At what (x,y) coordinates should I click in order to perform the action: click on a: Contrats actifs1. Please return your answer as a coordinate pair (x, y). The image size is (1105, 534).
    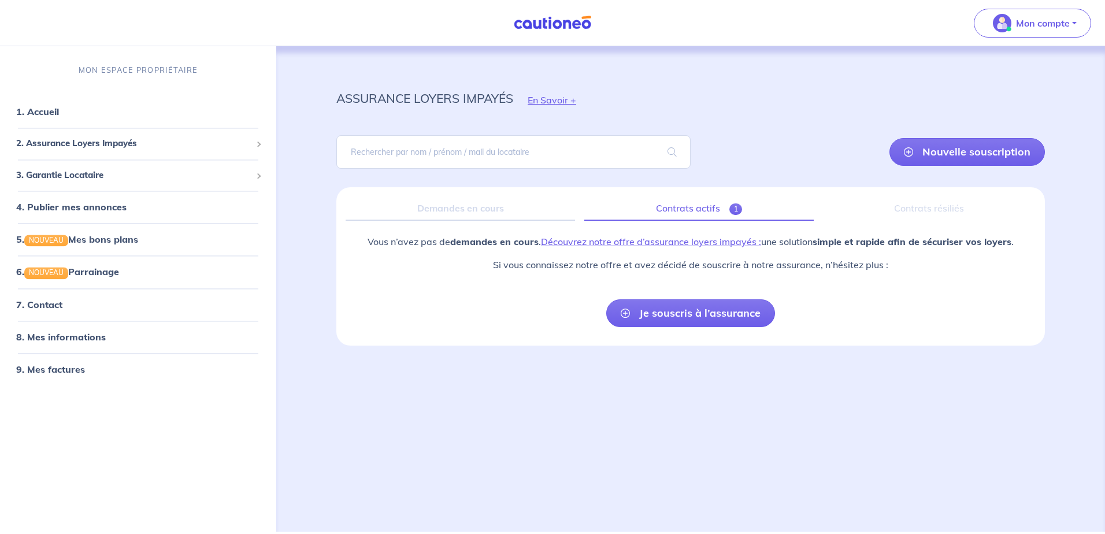
    Looking at the image, I should click on (699, 209).